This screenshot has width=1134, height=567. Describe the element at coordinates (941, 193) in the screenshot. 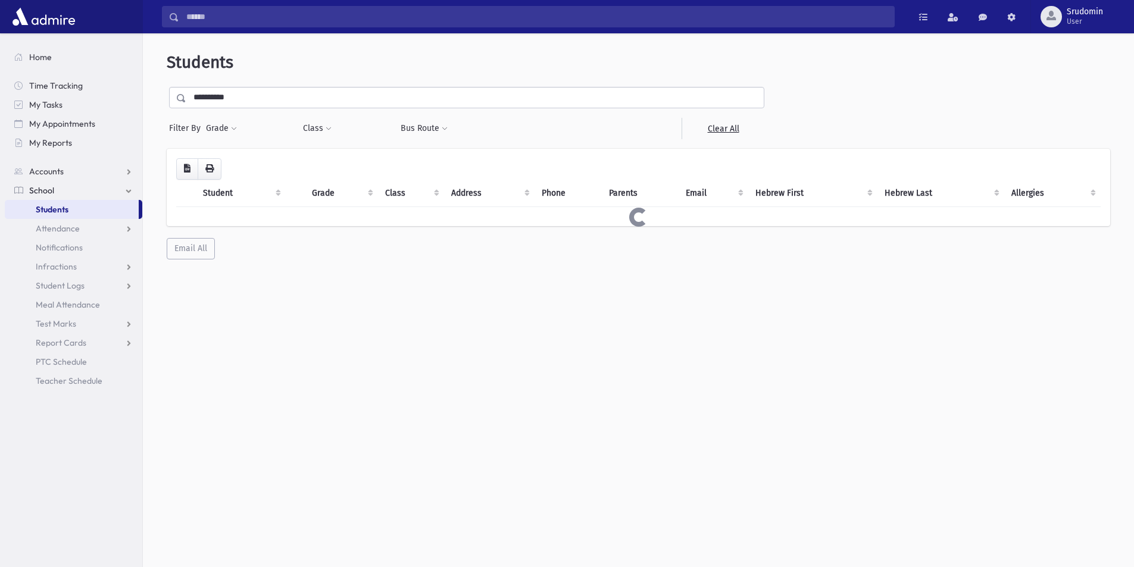

I see `th: Hebrew Last` at that location.